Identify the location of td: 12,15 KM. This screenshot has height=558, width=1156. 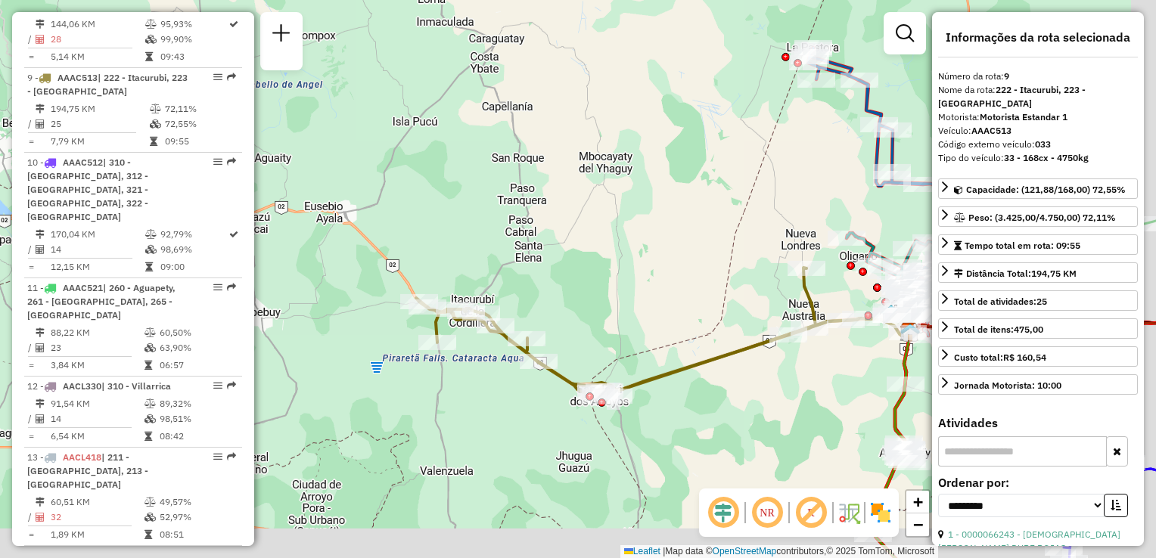
(97, 267).